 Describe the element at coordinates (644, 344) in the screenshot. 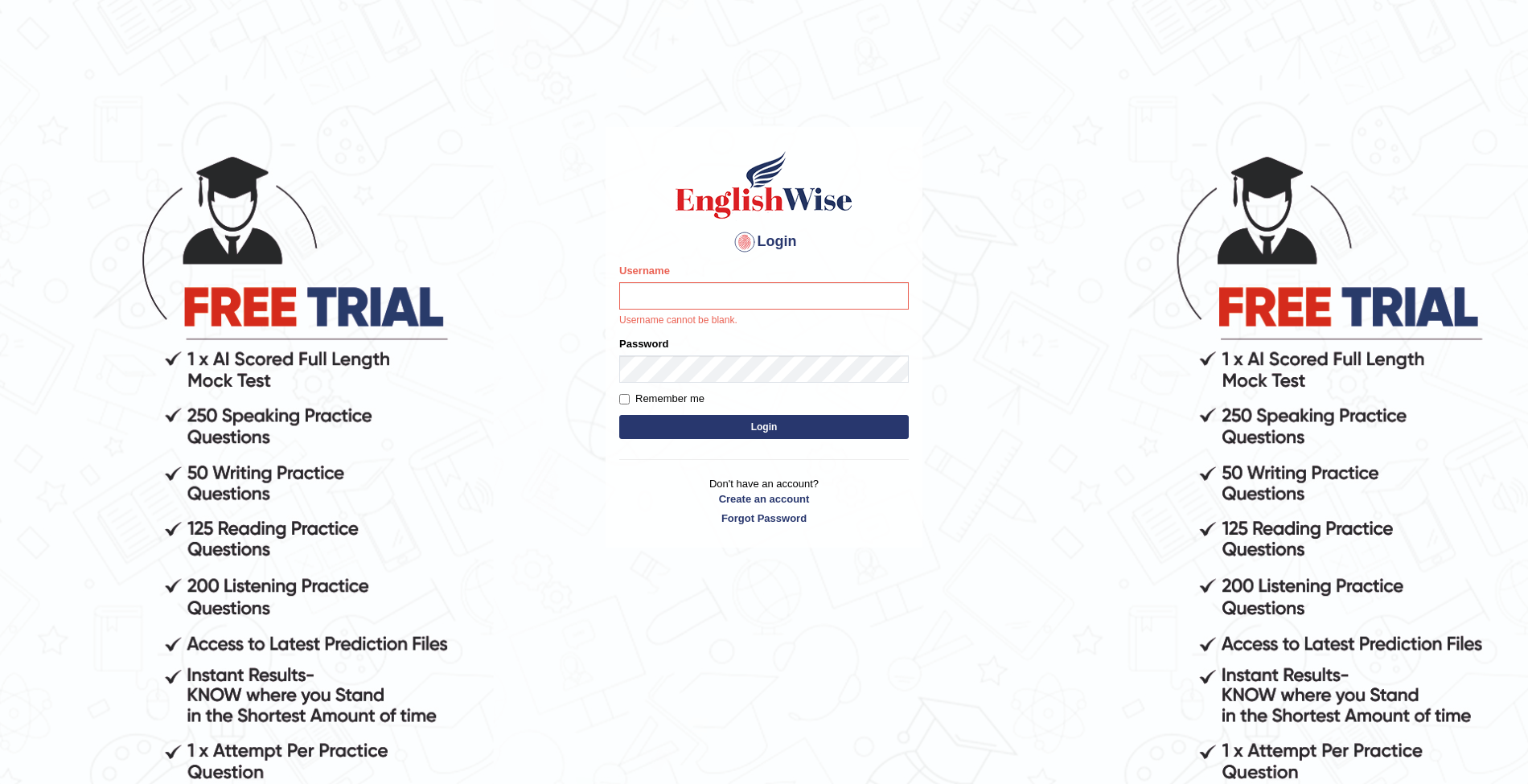

I see `label: Password` at that location.